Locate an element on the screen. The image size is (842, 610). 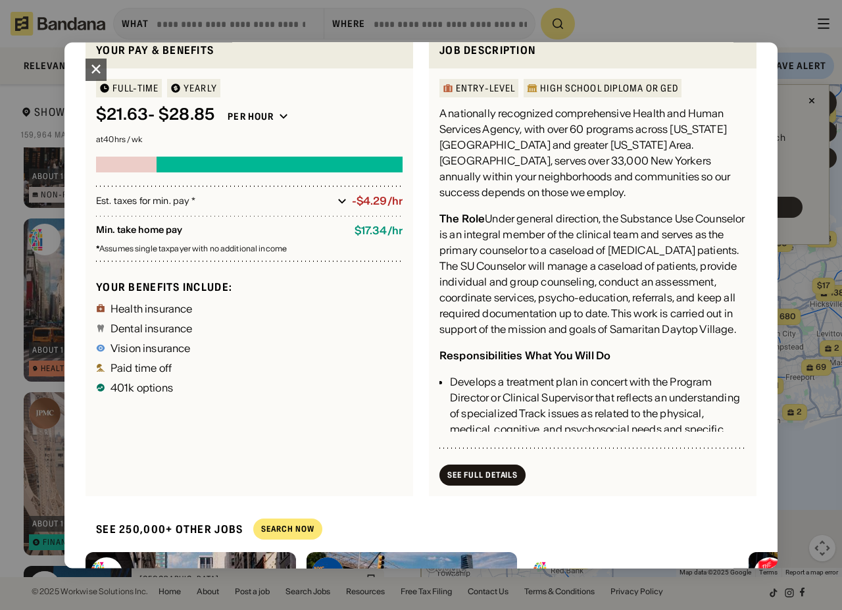
div: YEARLY is located at coordinates (200, 89).